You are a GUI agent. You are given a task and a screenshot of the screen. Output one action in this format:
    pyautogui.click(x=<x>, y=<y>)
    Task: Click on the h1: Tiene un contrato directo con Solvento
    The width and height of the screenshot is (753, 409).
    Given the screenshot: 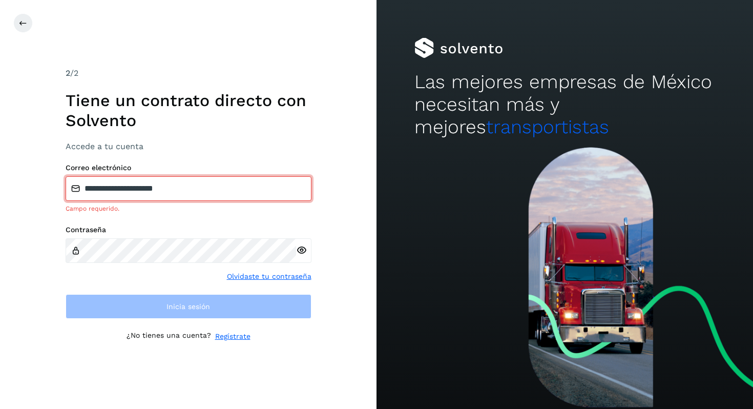 What is the action you would take?
    pyautogui.click(x=189, y=110)
    